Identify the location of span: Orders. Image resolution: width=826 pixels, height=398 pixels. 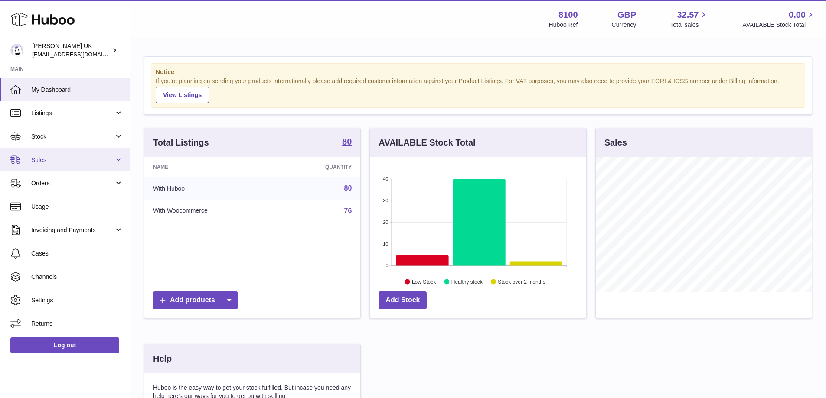
(72, 183).